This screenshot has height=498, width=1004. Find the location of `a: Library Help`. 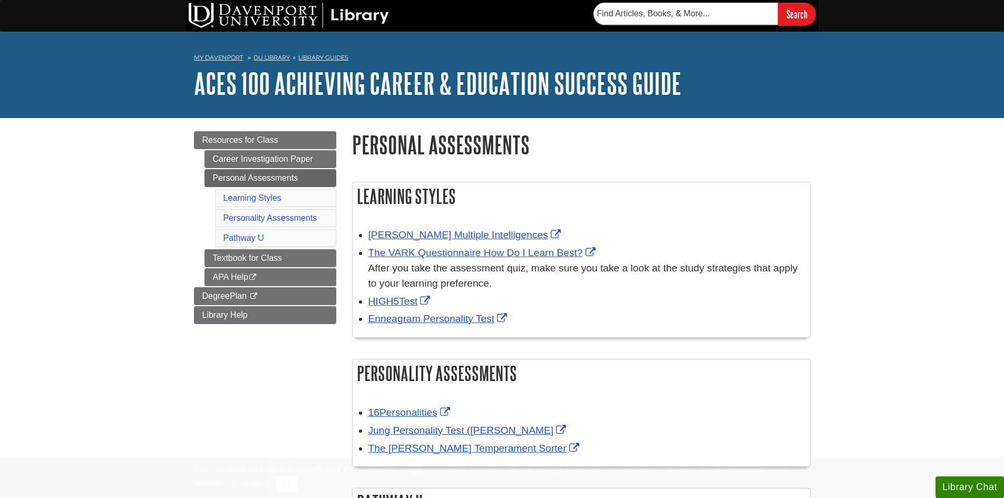

a: Library Help is located at coordinates (265, 315).